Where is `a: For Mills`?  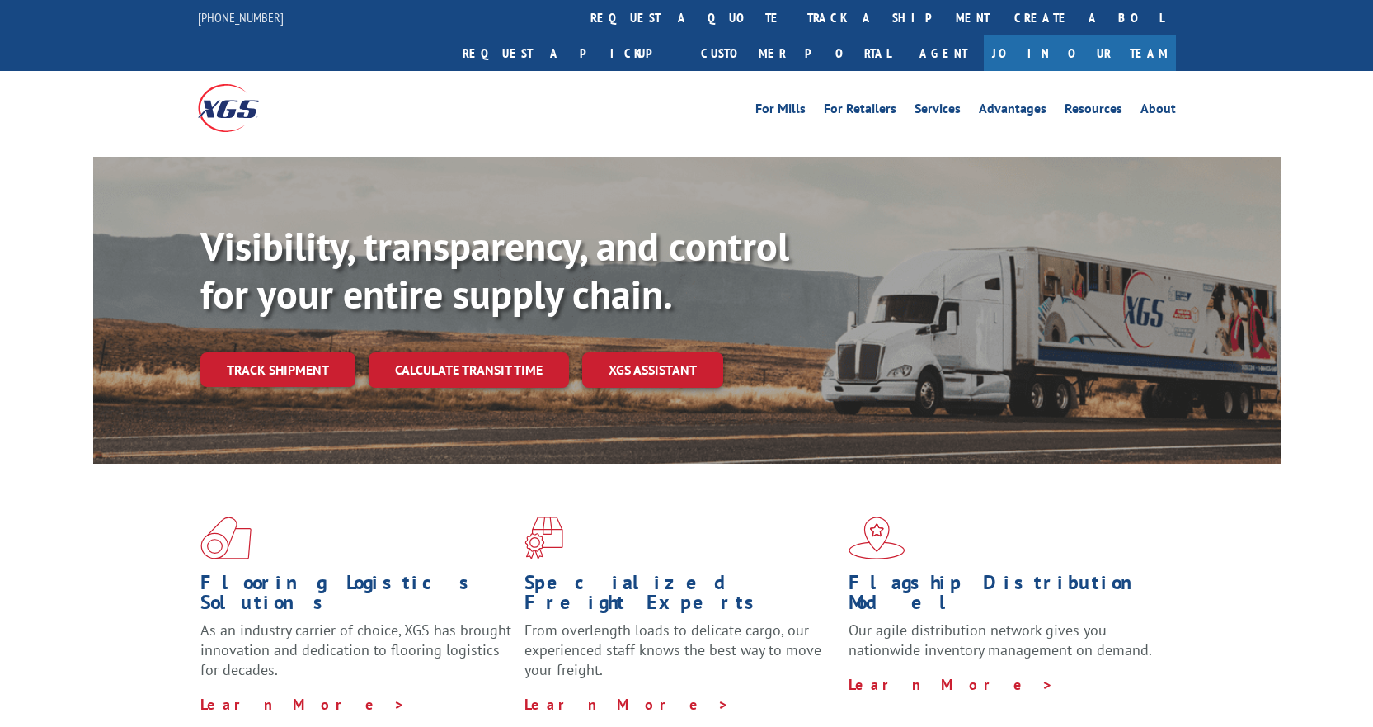
a: For Mills is located at coordinates (780, 111).